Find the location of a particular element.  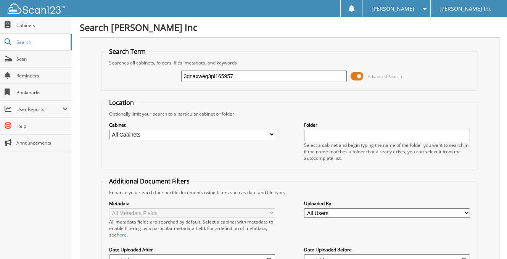

div: Optionally limit your search to a particular cabinet or folder is located at coordinates (290, 114).